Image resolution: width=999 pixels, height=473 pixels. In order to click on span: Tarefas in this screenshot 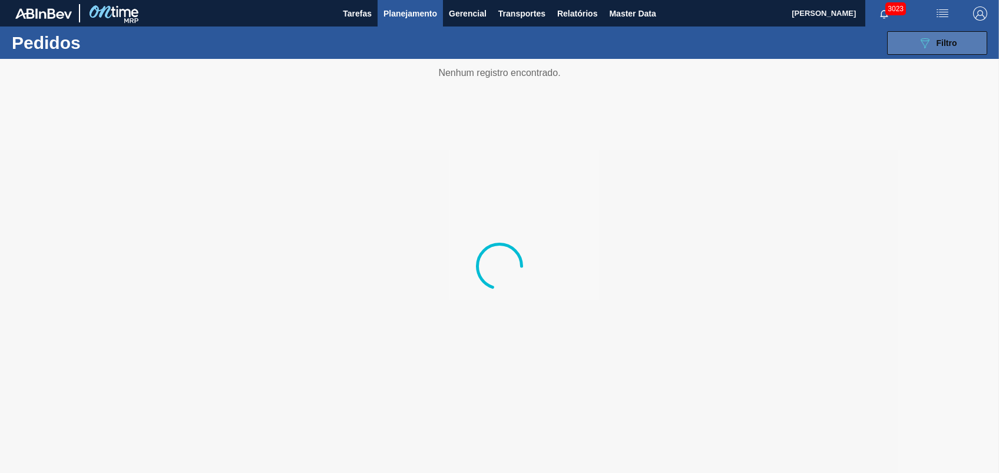, I will do `click(357, 14)`.